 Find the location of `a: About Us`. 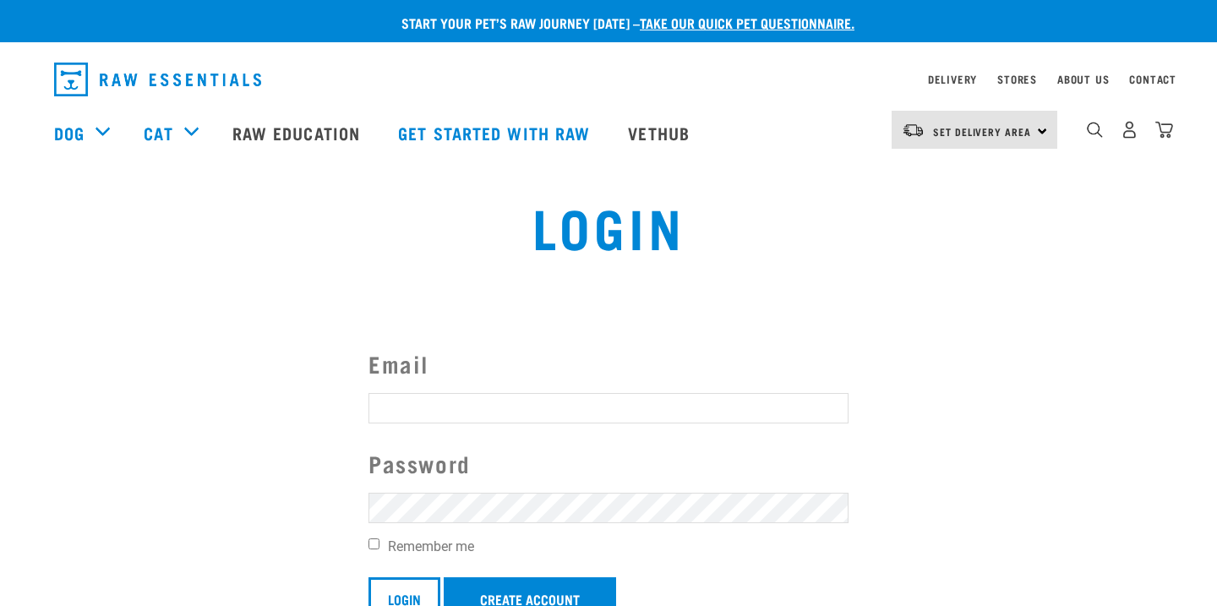

a: About Us is located at coordinates (1083, 79).